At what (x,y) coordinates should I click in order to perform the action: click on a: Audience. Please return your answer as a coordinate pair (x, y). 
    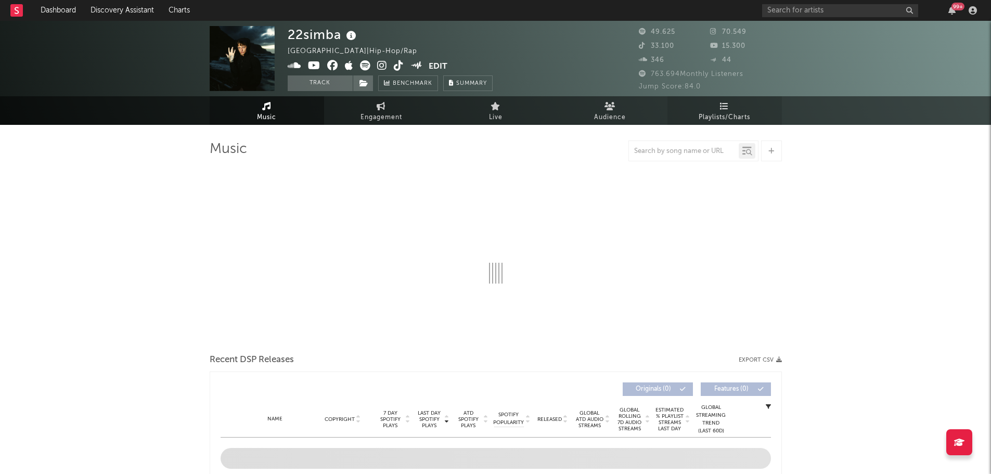
    Looking at the image, I should click on (610, 110).